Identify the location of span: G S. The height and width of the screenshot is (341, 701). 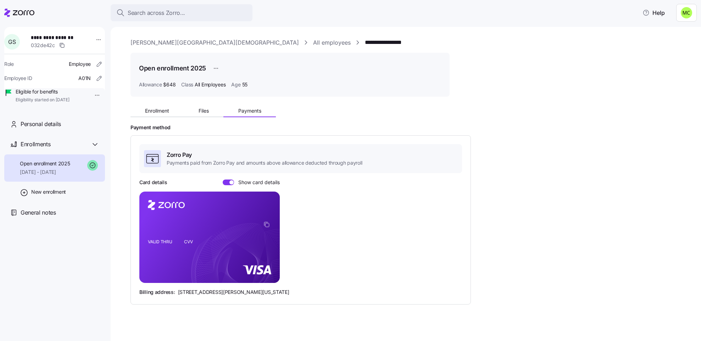
(12, 42).